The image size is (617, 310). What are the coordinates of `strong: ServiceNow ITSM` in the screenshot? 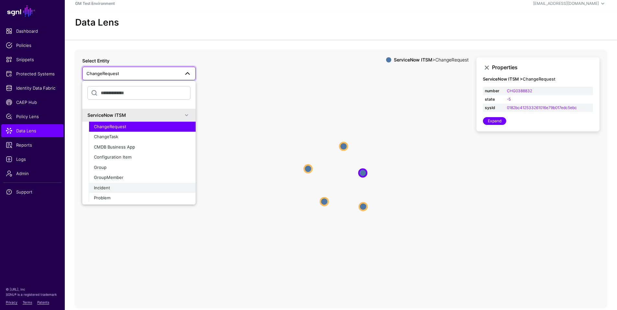 It's located at (413, 60).